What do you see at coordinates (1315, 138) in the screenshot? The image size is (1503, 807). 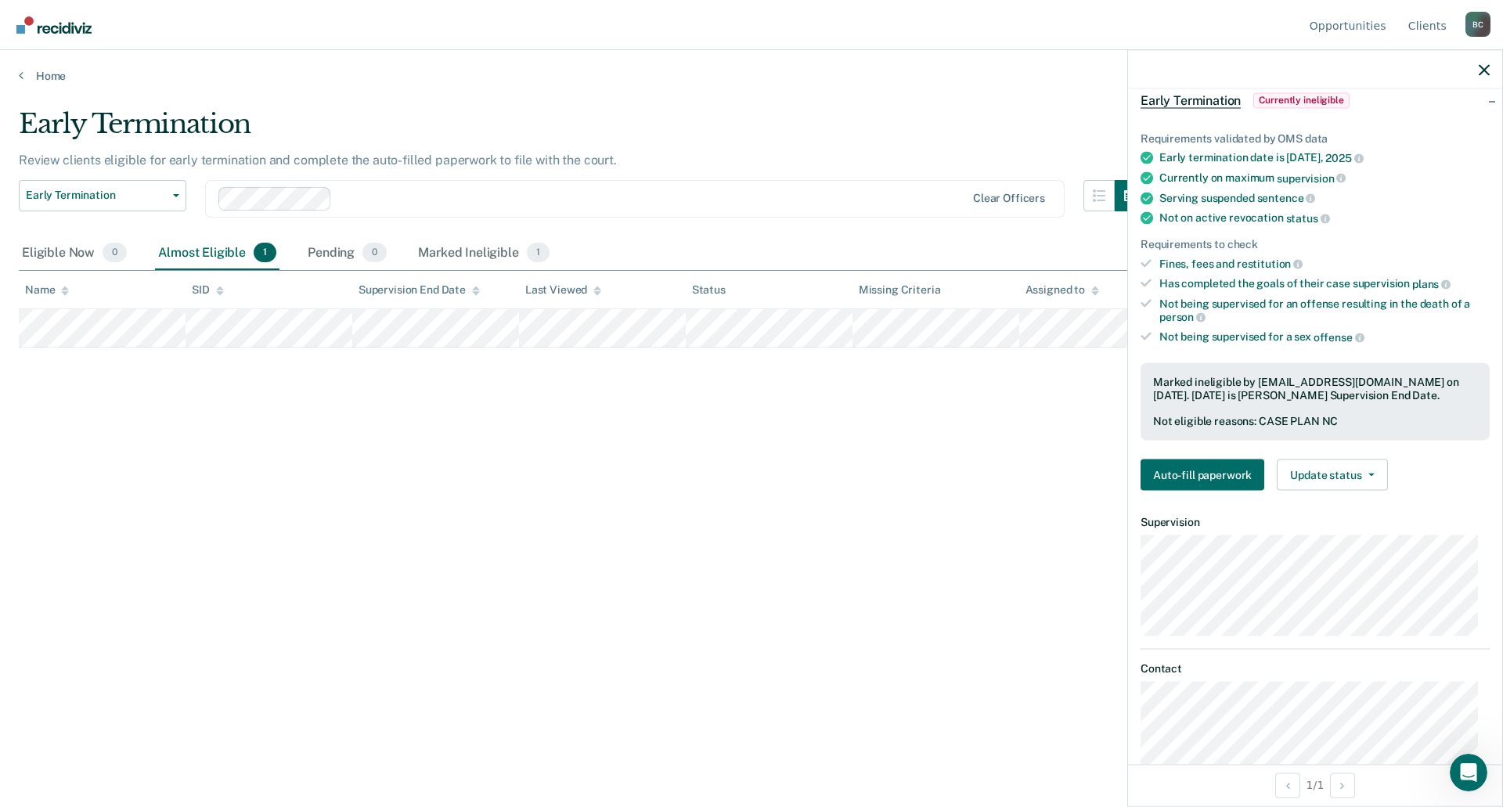 I see `div: Requirements validated by OMS data` at bounding box center [1315, 138].